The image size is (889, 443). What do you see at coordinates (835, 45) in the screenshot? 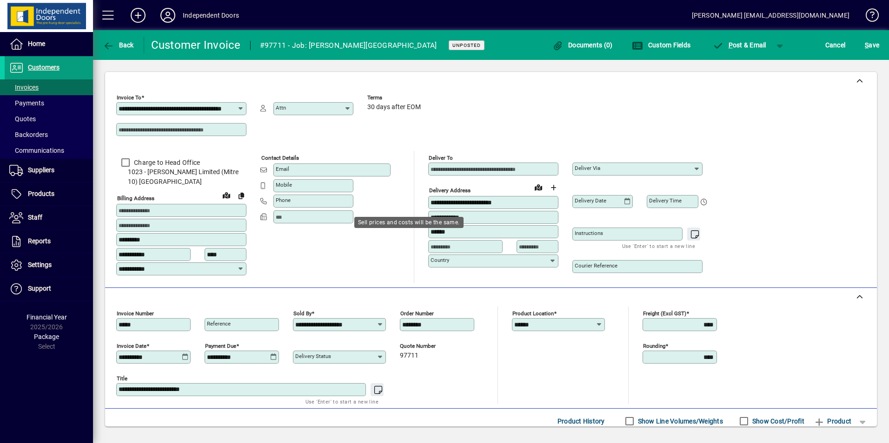
I see `button: Cancel` at bounding box center [835, 45].